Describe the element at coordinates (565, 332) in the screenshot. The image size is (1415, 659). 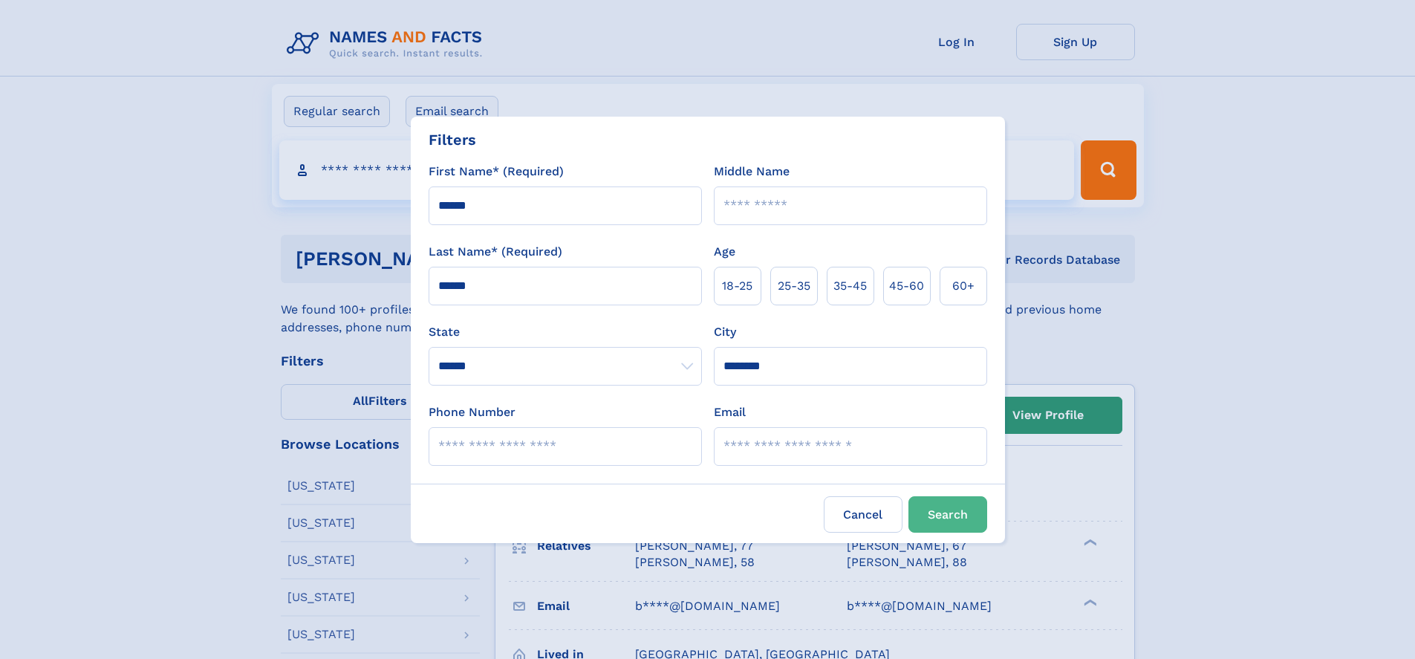
I see `label: State` at that location.